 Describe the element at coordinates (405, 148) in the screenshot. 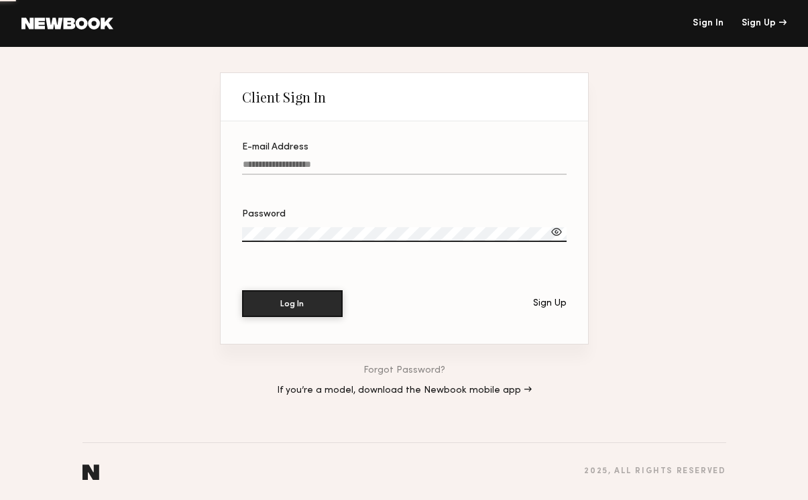

I see `div: E-mail Address` at that location.